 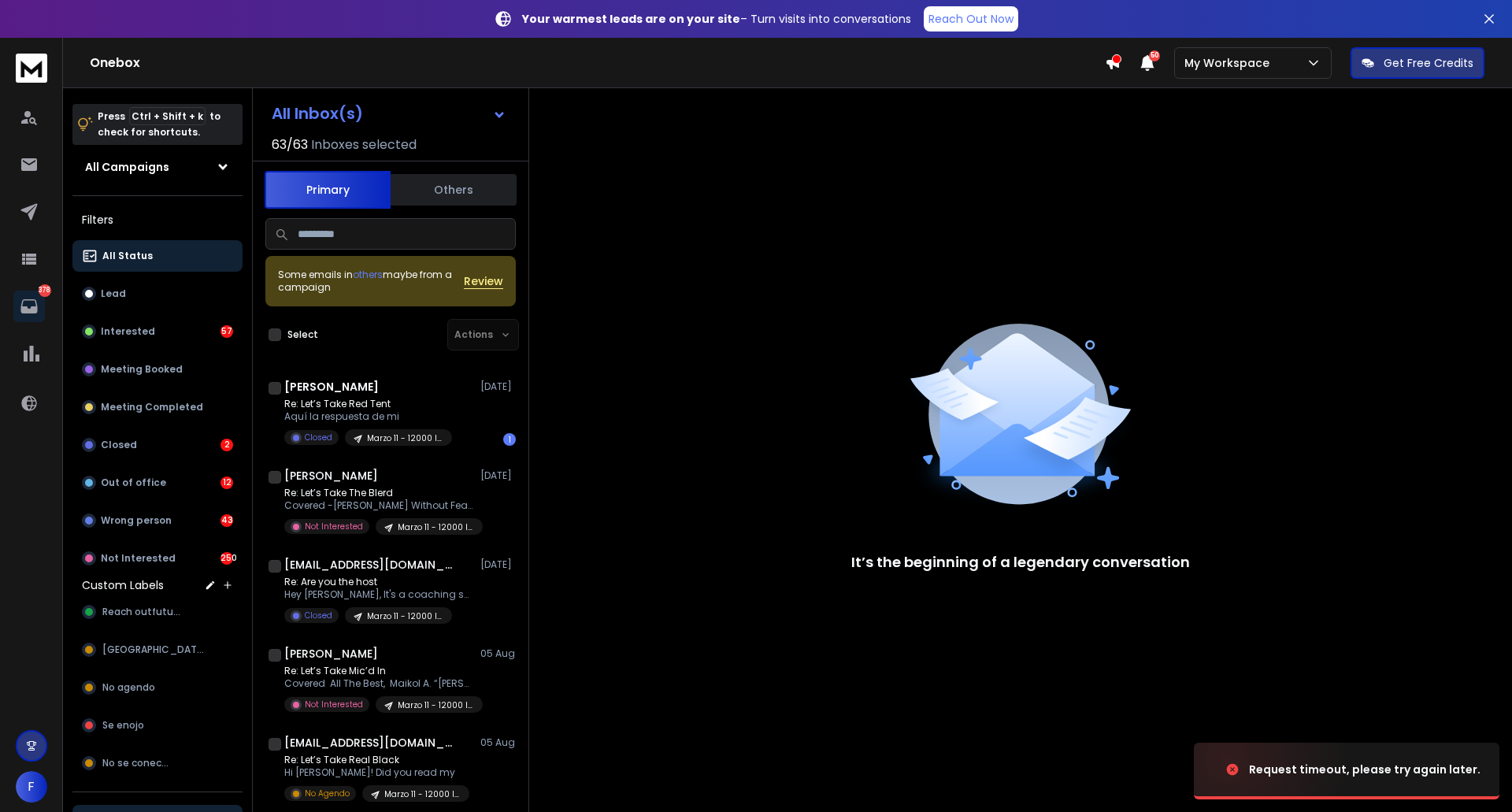 What do you see at coordinates (1155, 55) in the screenshot?
I see `span: 50` at bounding box center [1155, 55].